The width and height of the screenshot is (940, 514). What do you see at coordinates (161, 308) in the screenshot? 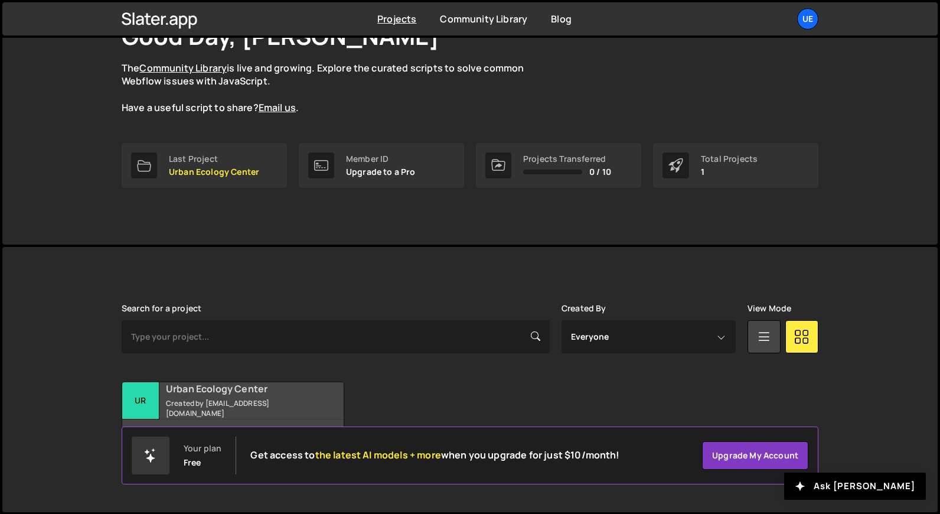
I see `label: Search for a project` at bounding box center [161, 308].